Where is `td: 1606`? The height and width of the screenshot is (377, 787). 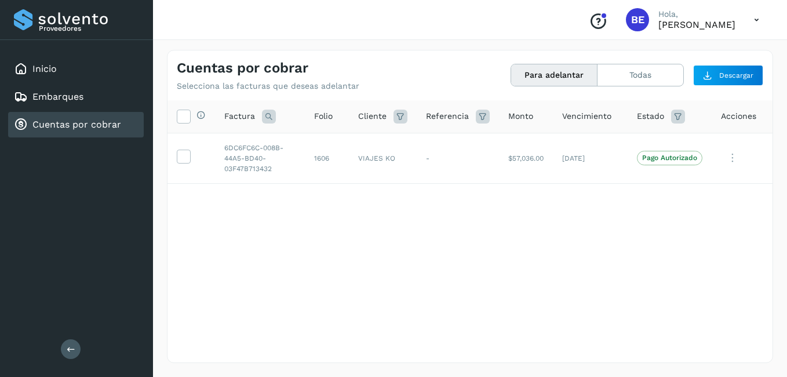
td: 1606 is located at coordinates (327, 158).